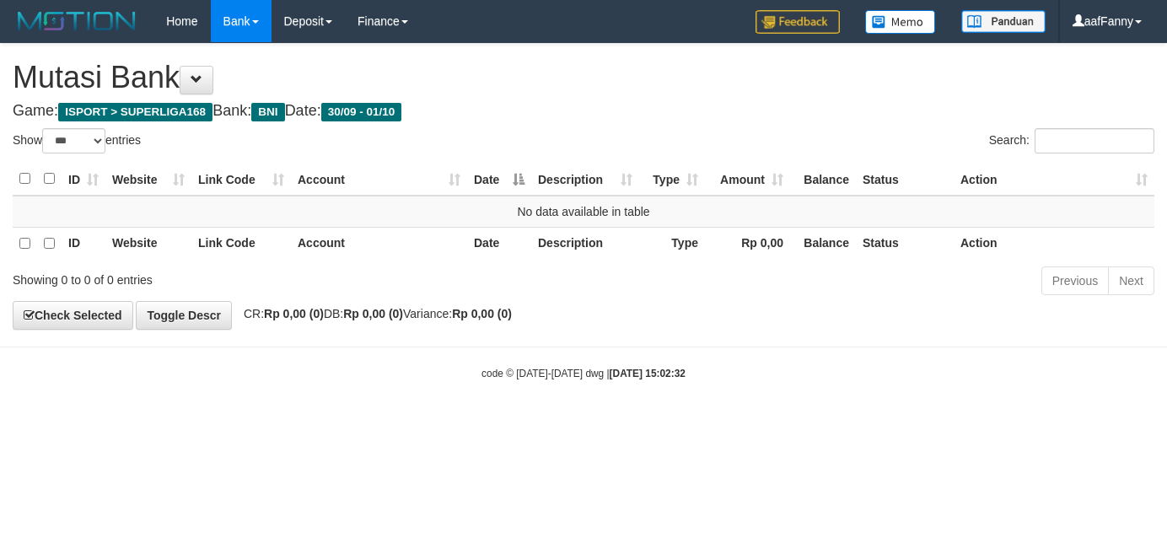 Image resolution: width=1167 pixels, height=554 pixels. What do you see at coordinates (379, 179) in the screenshot?
I see `th: Account: activate to sort column ascending` at bounding box center [379, 179].